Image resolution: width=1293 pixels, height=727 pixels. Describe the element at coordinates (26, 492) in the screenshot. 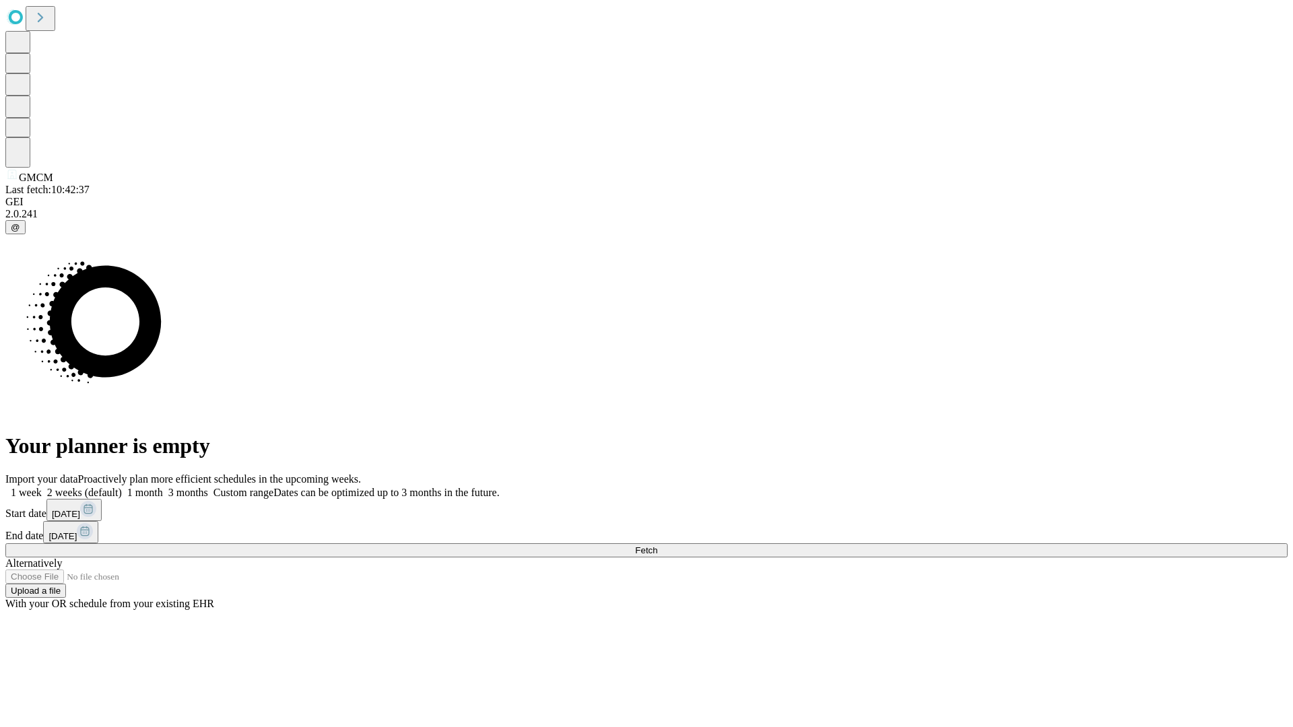

I see `span: 1 week` at that location.